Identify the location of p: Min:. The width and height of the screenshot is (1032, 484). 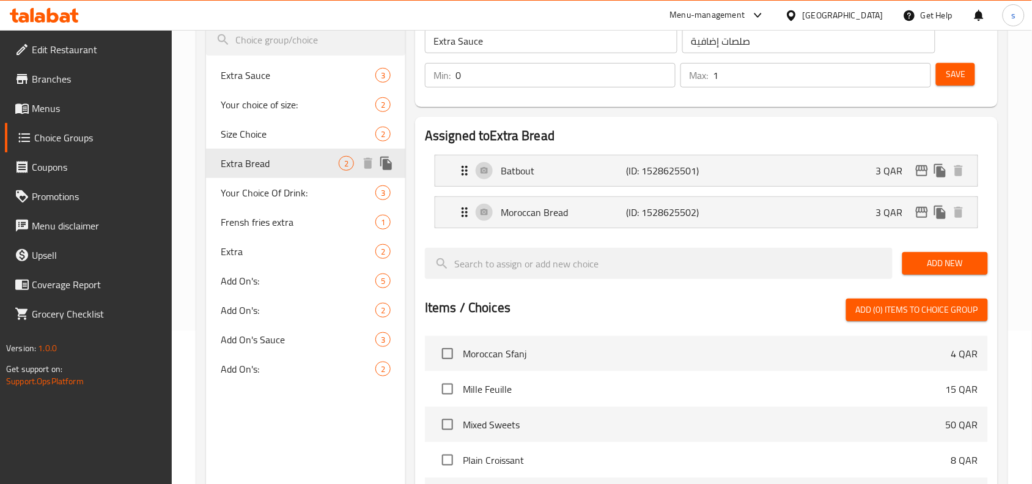
(442, 75).